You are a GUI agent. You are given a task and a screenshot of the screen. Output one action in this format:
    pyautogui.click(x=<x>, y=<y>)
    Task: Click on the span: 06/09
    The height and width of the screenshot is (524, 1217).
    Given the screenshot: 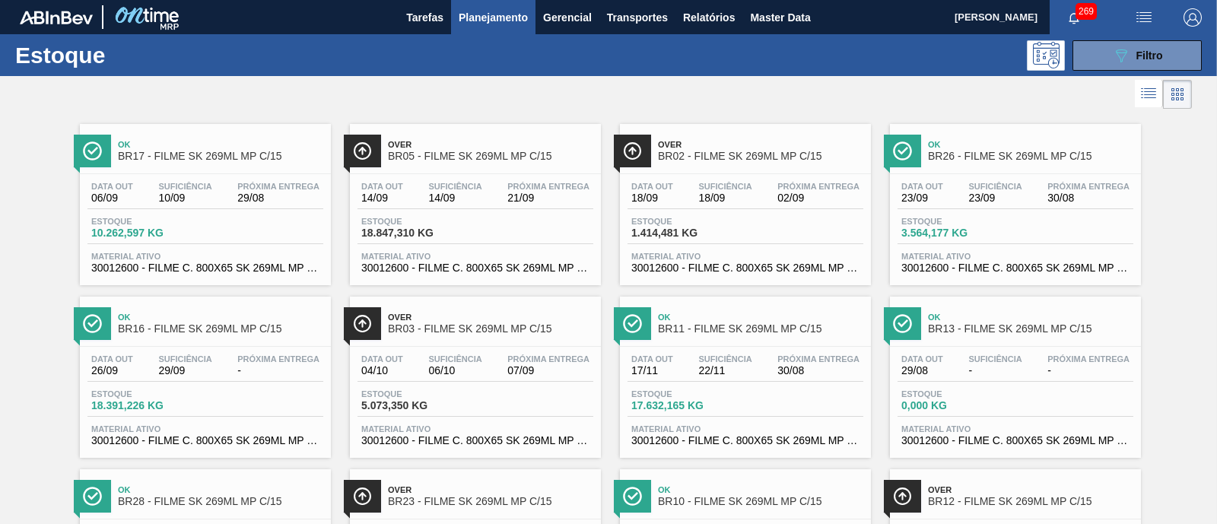 What is the action you would take?
    pyautogui.click(x=112, y=198)
    